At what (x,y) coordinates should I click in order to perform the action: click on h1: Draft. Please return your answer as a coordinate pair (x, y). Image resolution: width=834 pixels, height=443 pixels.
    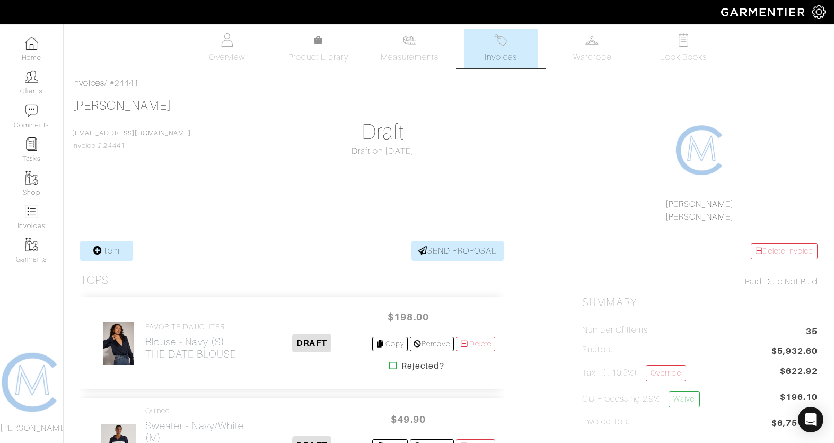
    Looking at the image, I should click on (383, 132).